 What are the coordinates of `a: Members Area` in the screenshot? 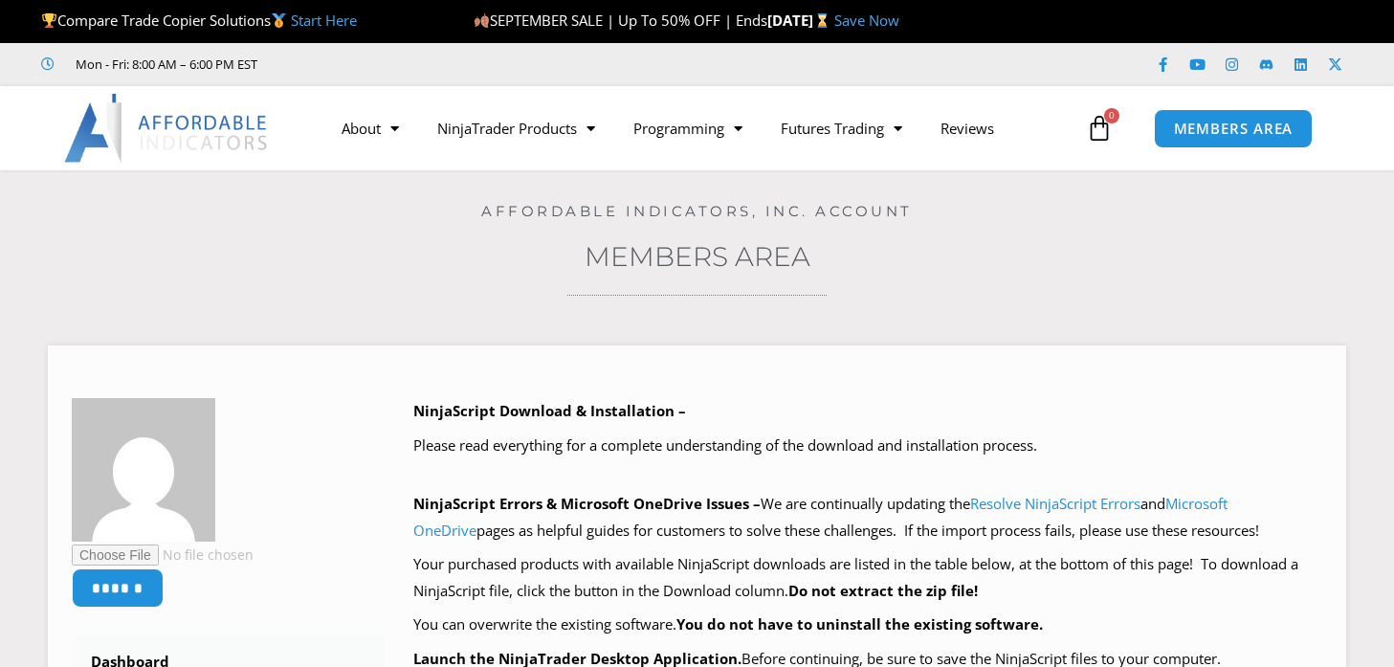 It's located at (697, 256).